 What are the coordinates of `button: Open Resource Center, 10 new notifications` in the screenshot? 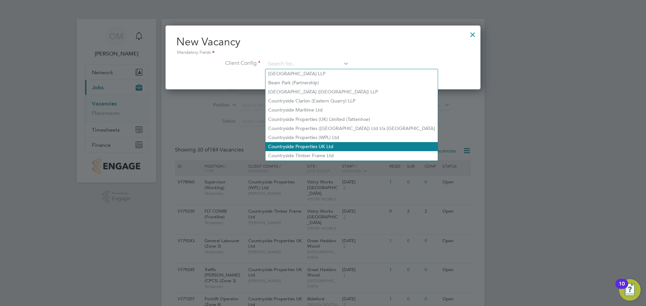 It's located at (629, 290).